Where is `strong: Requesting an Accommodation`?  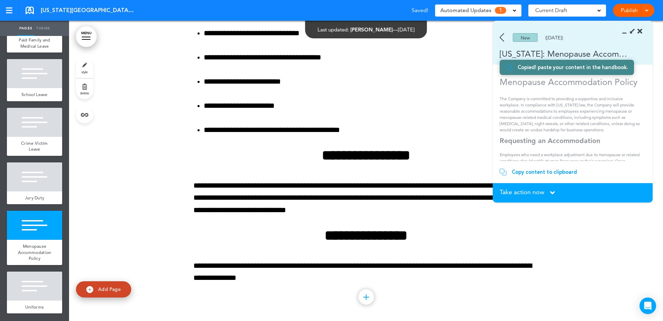 strong: Requesting an Accommodation is located at coordinates (550, 141).